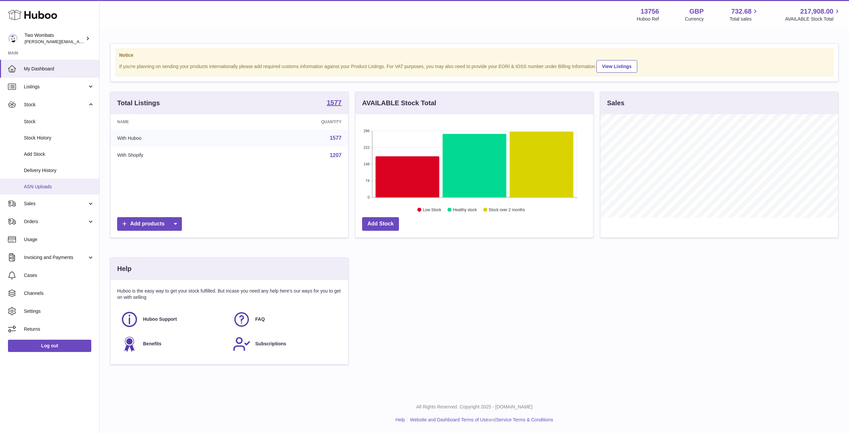 This screenshot has width=849, height=433. Describe the element at coordinates (175, 155) in the screenshot. I see `td: With Shopify` at that location.